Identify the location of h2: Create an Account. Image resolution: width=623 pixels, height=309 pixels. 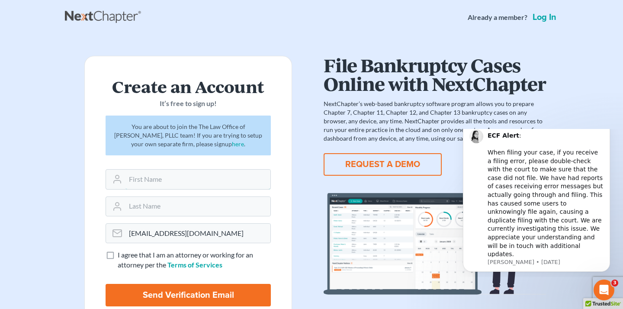
(188, 86).